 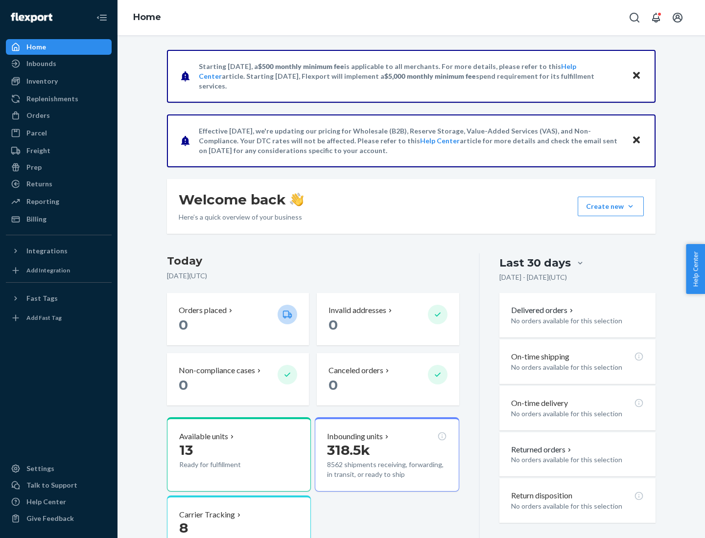 What do you see at coordinates (349, 450) in the screenshot?
I see `span: 318.5k` at bounding box center [349, 450].